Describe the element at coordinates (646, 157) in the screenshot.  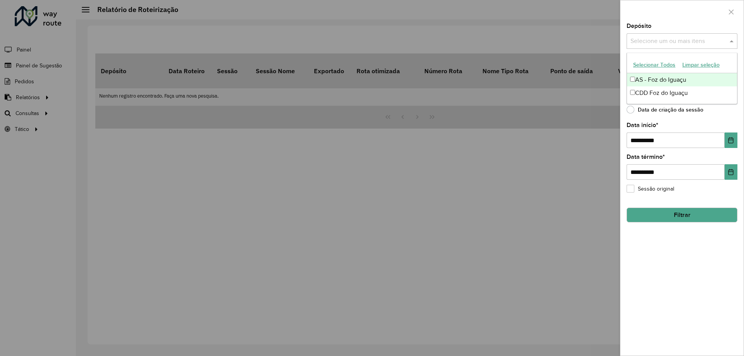
I see `label: Data término` at that location.